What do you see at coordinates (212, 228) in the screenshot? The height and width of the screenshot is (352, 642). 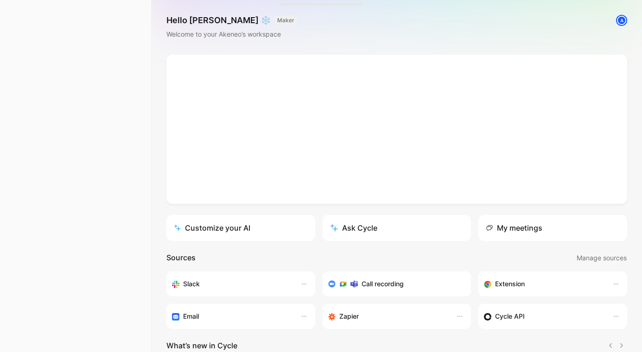 I see `div: Customize your AI` at bounding box center [212, 228].